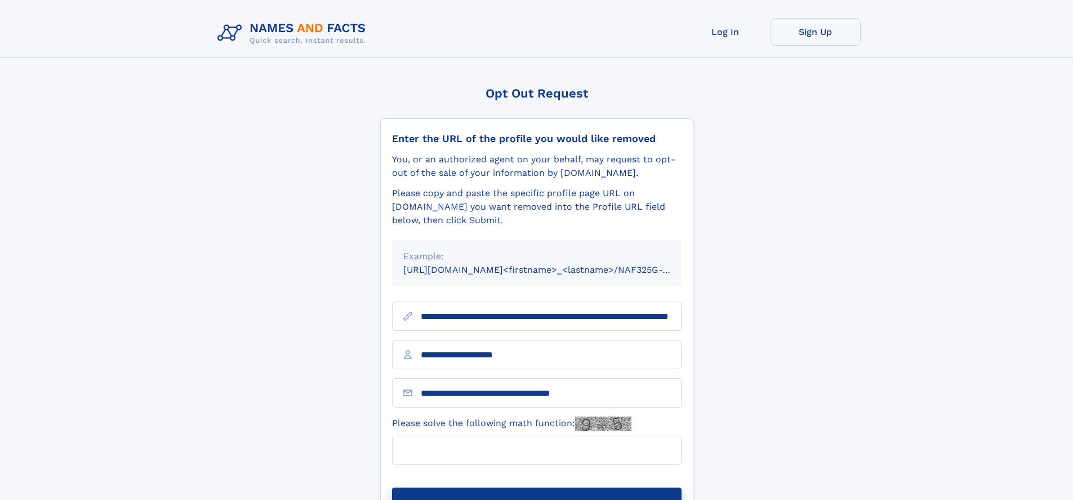 This screenshot has height=500, width=1073. Describe the element at coordinates (537, 139) in the screenshot. I see `div: Enter the URL of the profile you would like removed` at that location.